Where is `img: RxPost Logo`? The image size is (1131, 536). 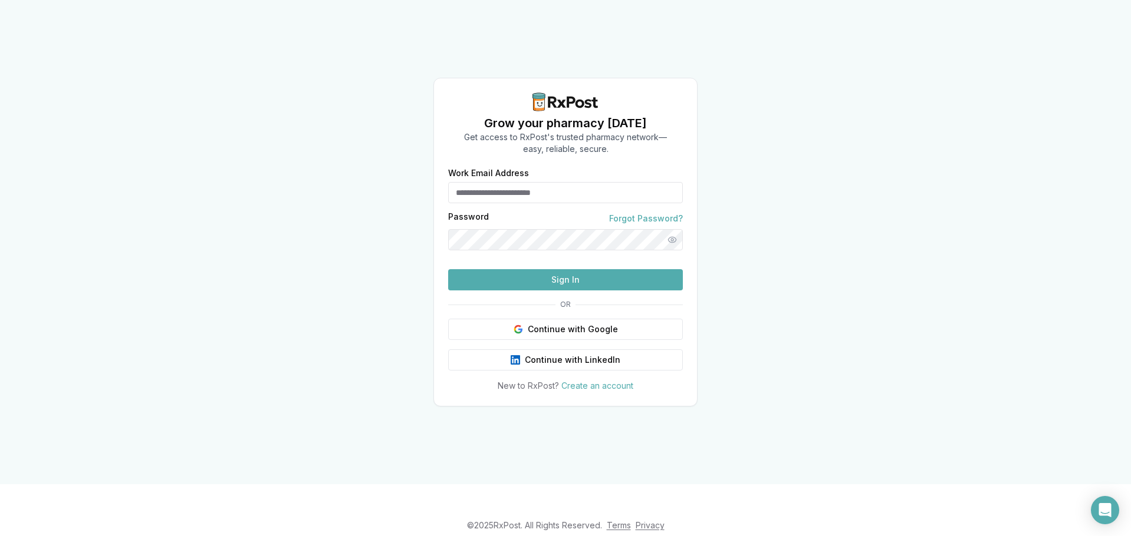
img: RxPost Logo is located at coordinates (565, 102).